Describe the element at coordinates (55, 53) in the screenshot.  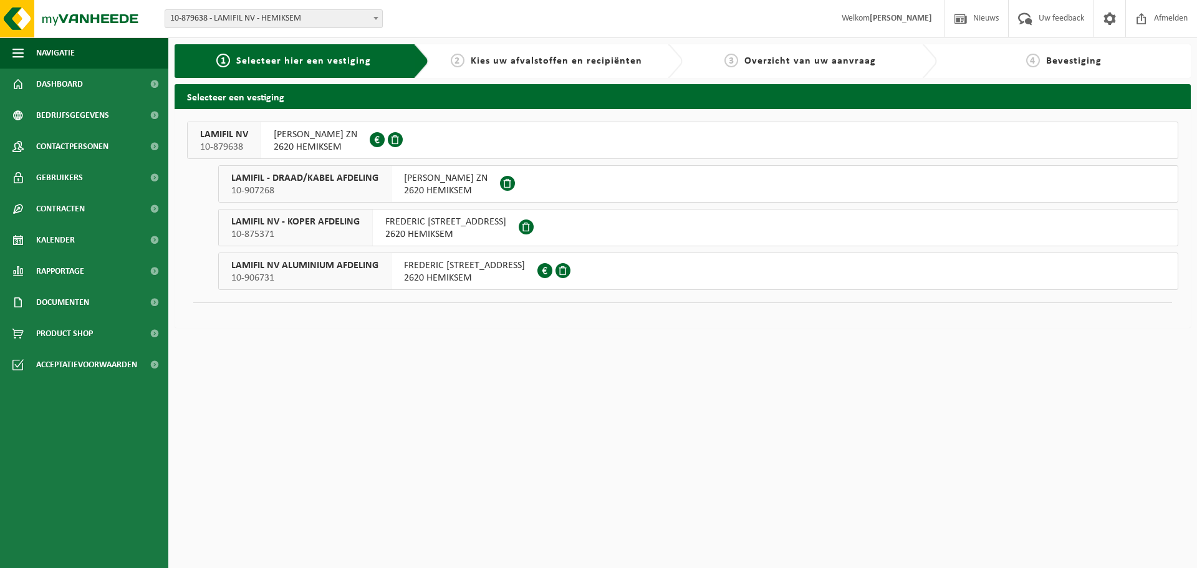
I see `span: Navigatie` at that location.